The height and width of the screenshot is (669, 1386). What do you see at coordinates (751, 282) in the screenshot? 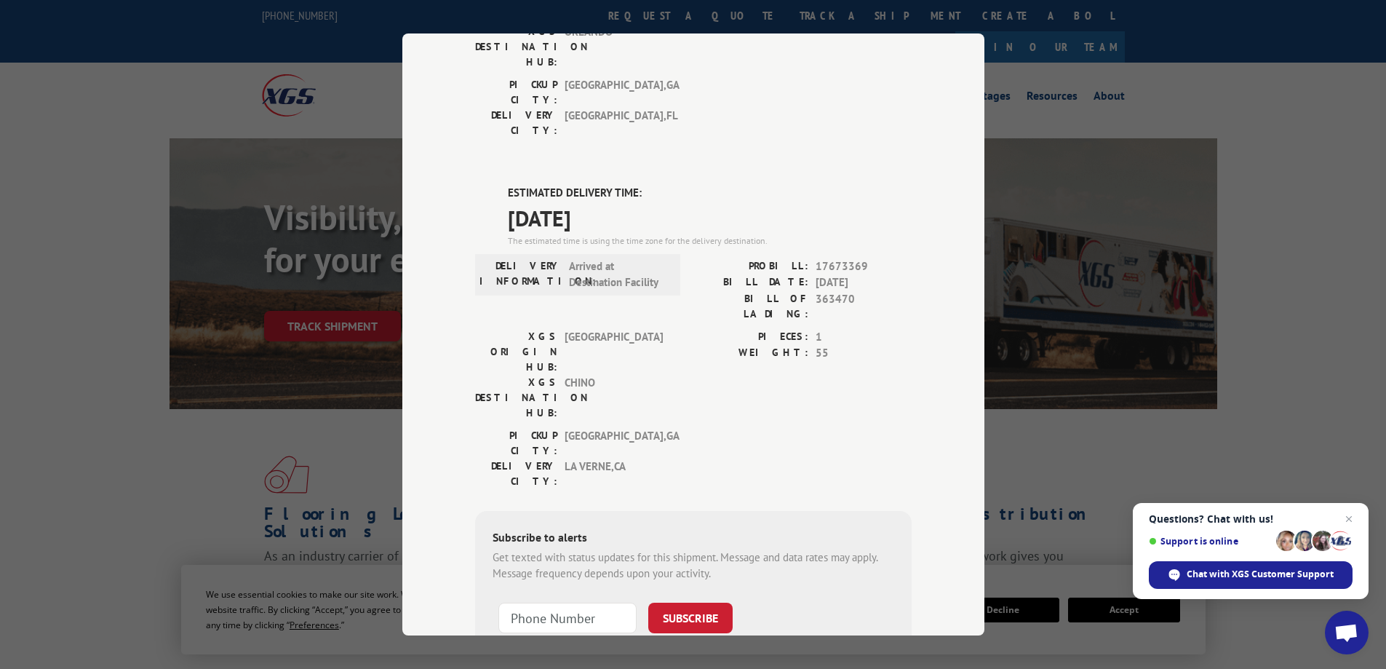
I see `label: BILL DATE:` at bounding box center [751, 282].